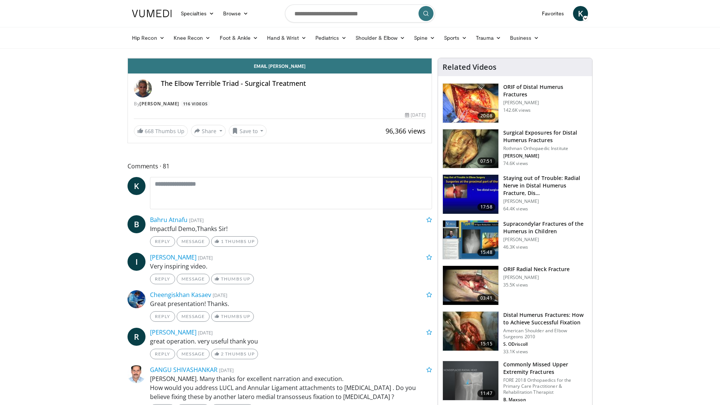  I want to click on img: b2c65235-e098-4cd2-ab0f-914df5e3e270.150x105_q85_crop-smart_upscale.jpg, so click(471, 381).